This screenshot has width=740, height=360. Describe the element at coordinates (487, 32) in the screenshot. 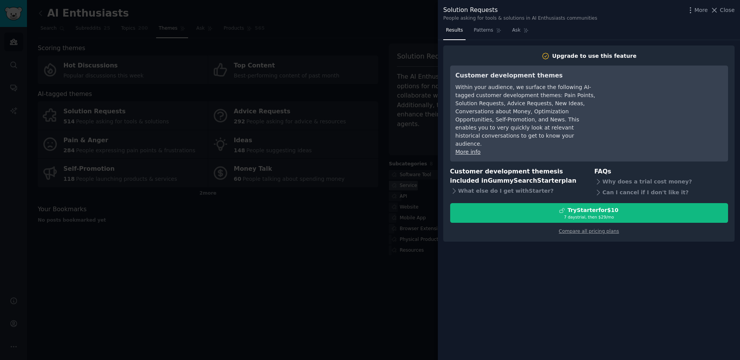

I see `a: Patterns` at that location.